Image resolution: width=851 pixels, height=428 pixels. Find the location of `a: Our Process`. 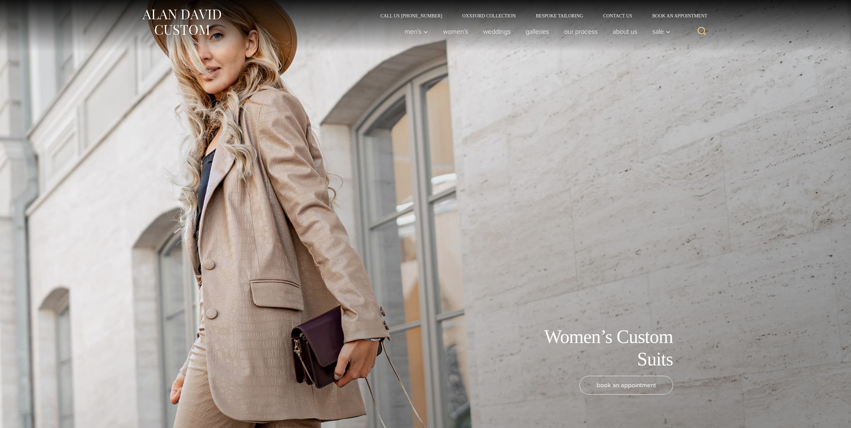

a: Our Process is located at coordinates (581, 31).